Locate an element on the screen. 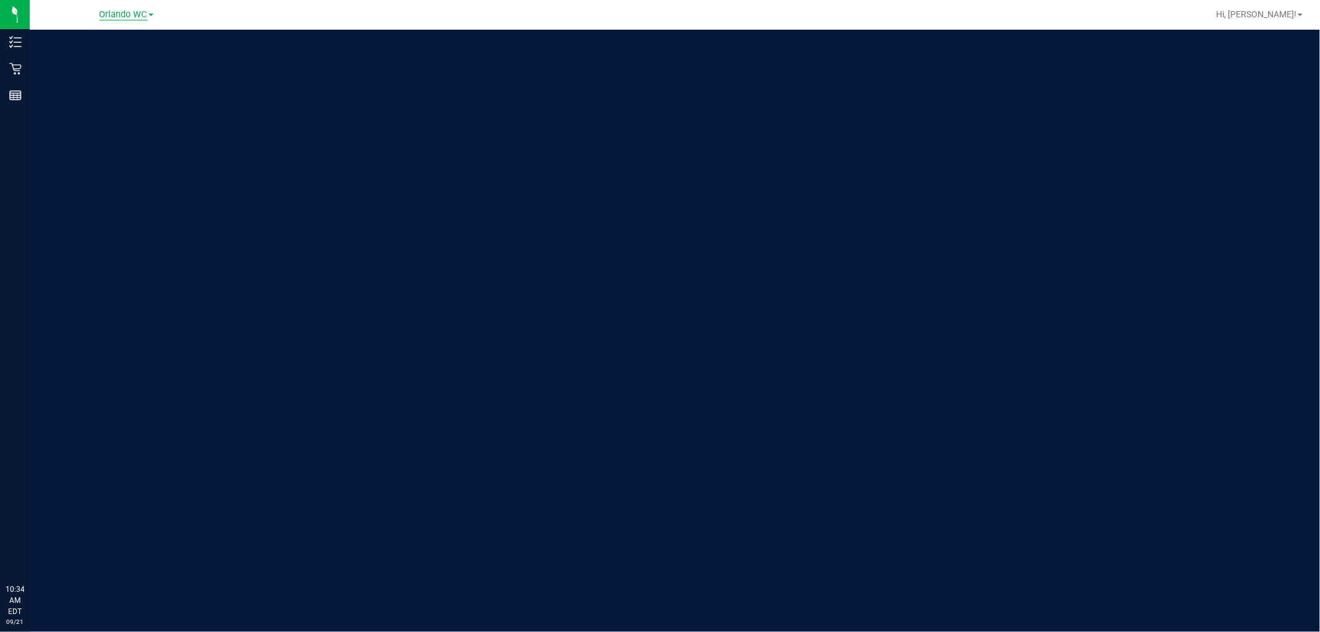 The height and width of the screenshot is (632, 1320). span: Orlando WC is located at coordinates (123, 15).